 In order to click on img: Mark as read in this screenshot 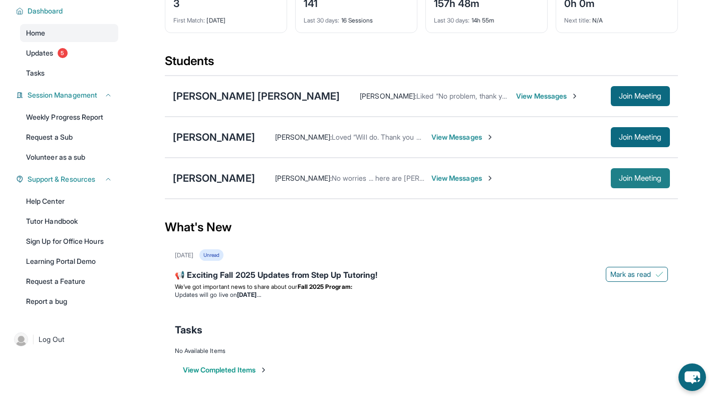, I will do `click(659, 274)`.